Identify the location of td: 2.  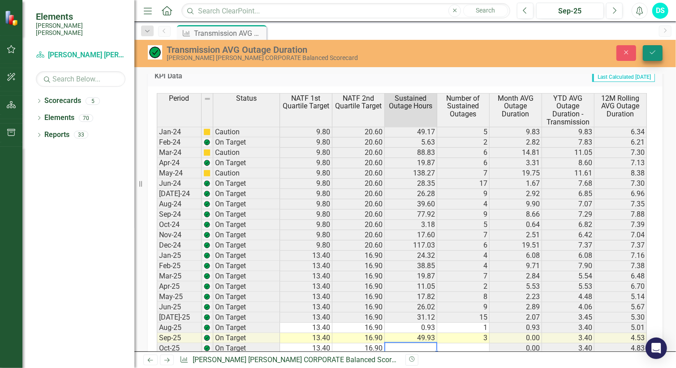
(463, 142).